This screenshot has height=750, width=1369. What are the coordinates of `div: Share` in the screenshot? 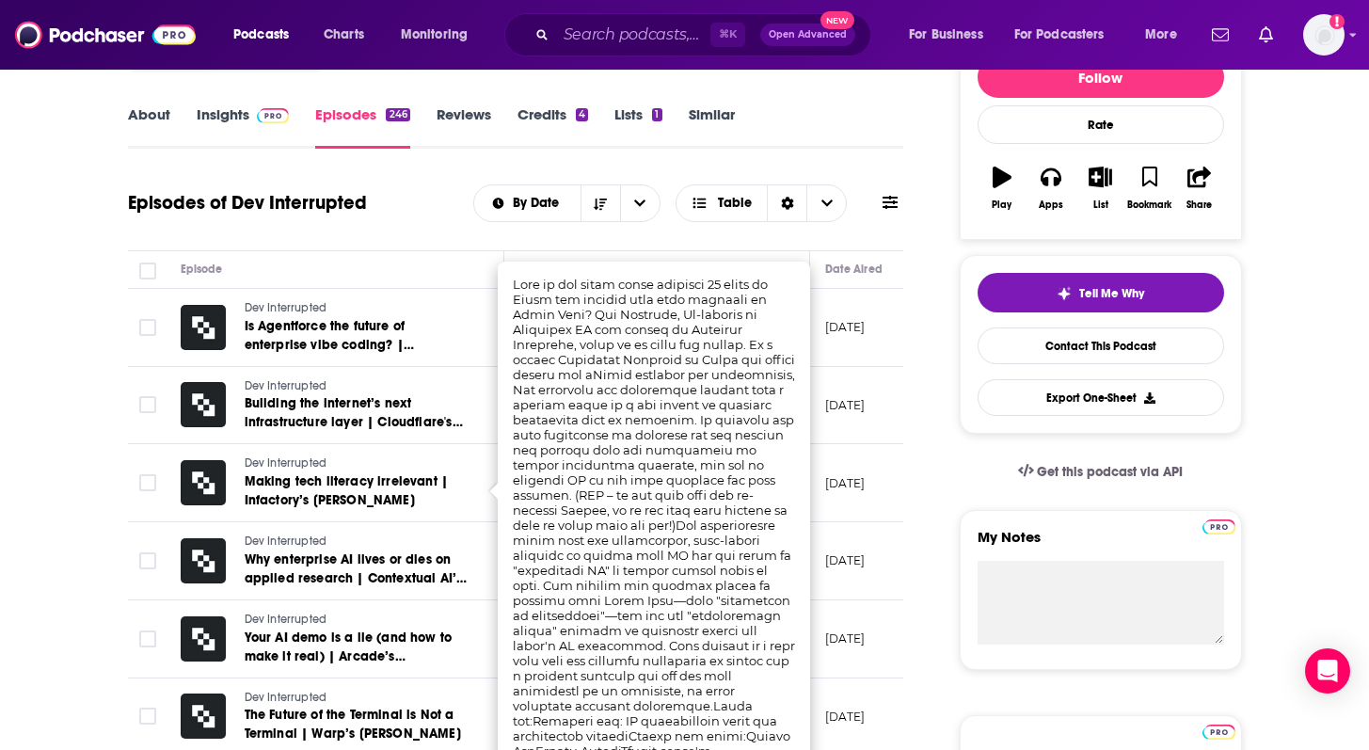 It's located at (1199, 205).